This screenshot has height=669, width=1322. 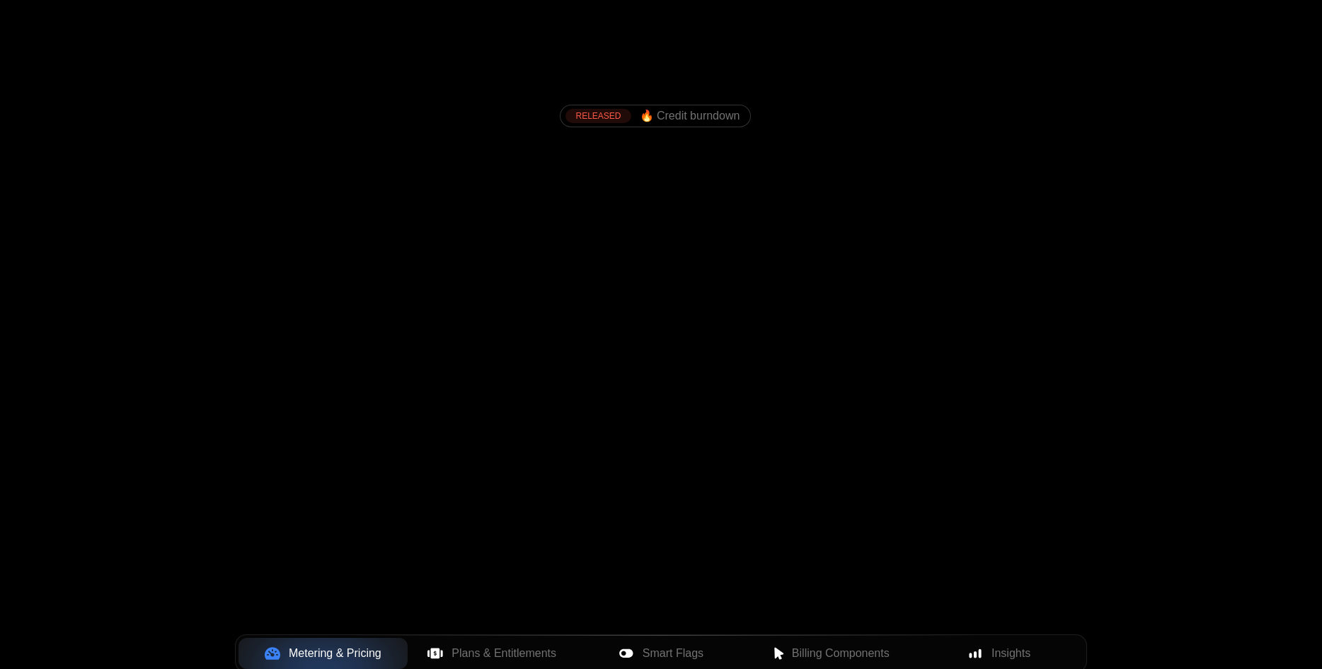 What do you see at coordinates (998, 654) in the screenshot?
I see `button: Insights` at bounding box center [998, 654].